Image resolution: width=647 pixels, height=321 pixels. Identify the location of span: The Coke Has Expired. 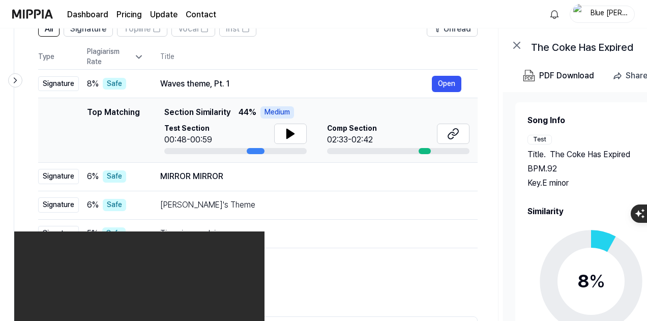
(590, 155).